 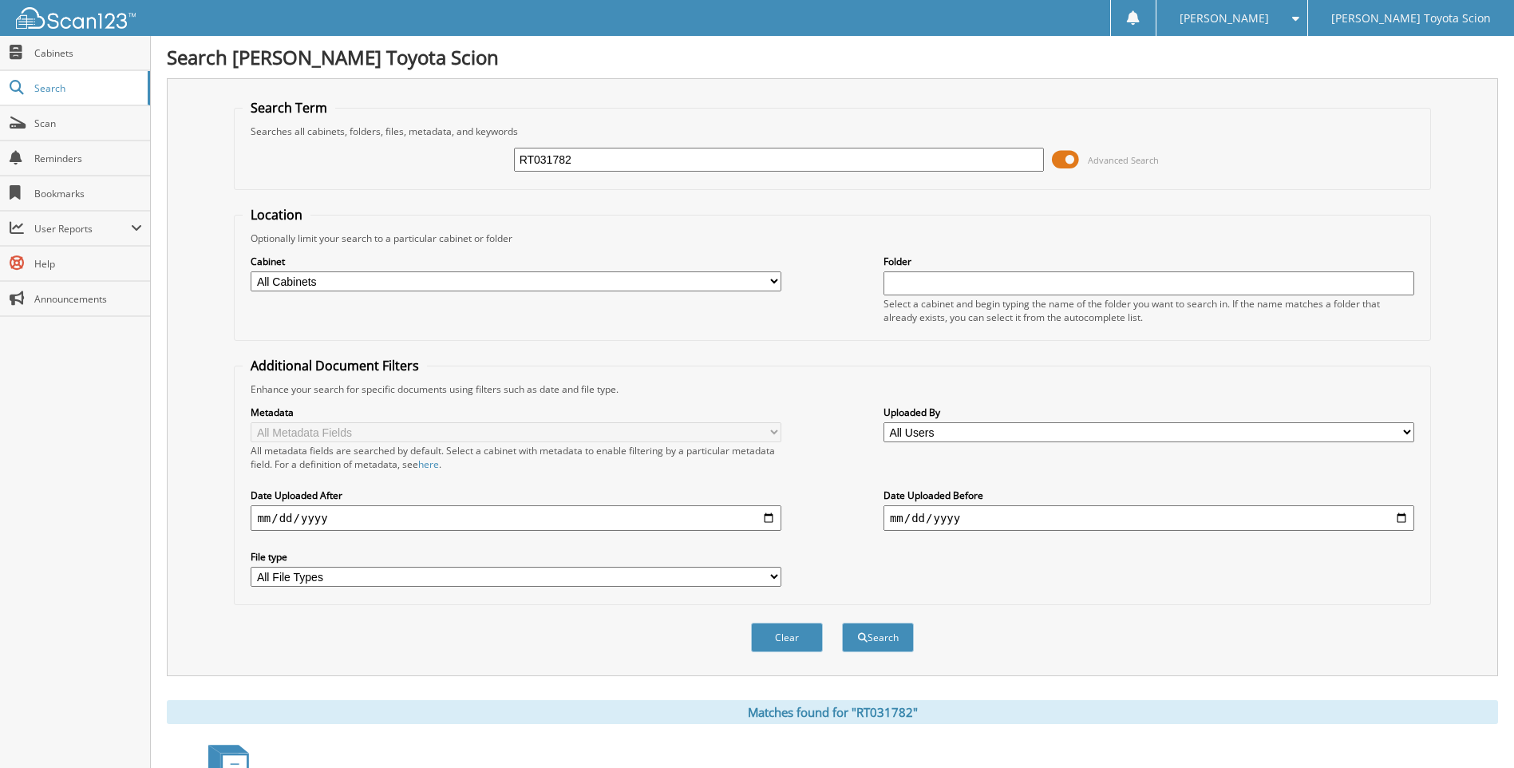 What do you see at coordinates (1149, 261) in the screenshot?
I see `label: Folder` at bounding box center [1149, 261].